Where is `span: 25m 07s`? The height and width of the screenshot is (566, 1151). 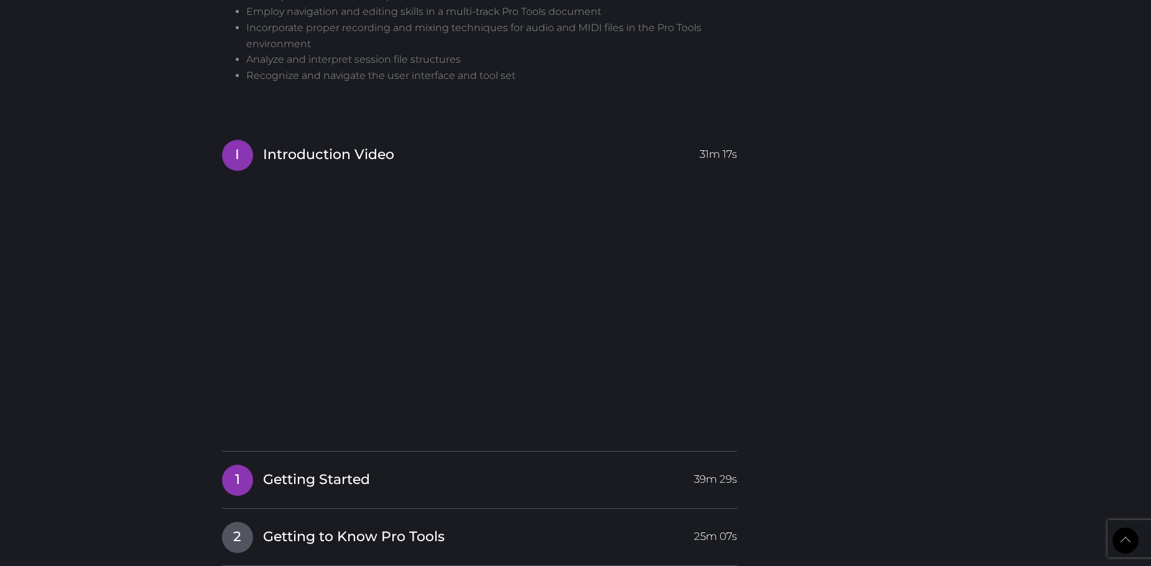
span: 25m 07s is located at coordinates (715, 533).